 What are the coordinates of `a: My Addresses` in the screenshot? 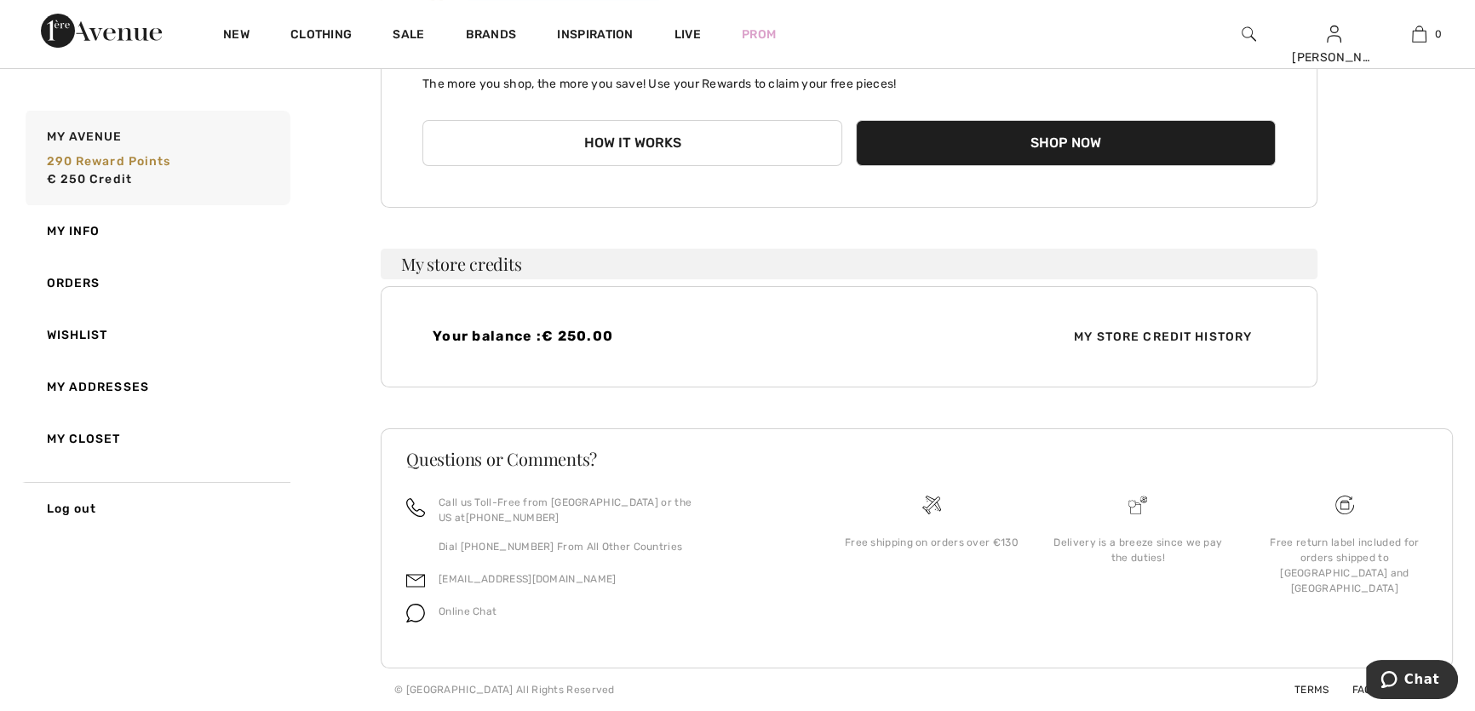 It's located at (156, 387).